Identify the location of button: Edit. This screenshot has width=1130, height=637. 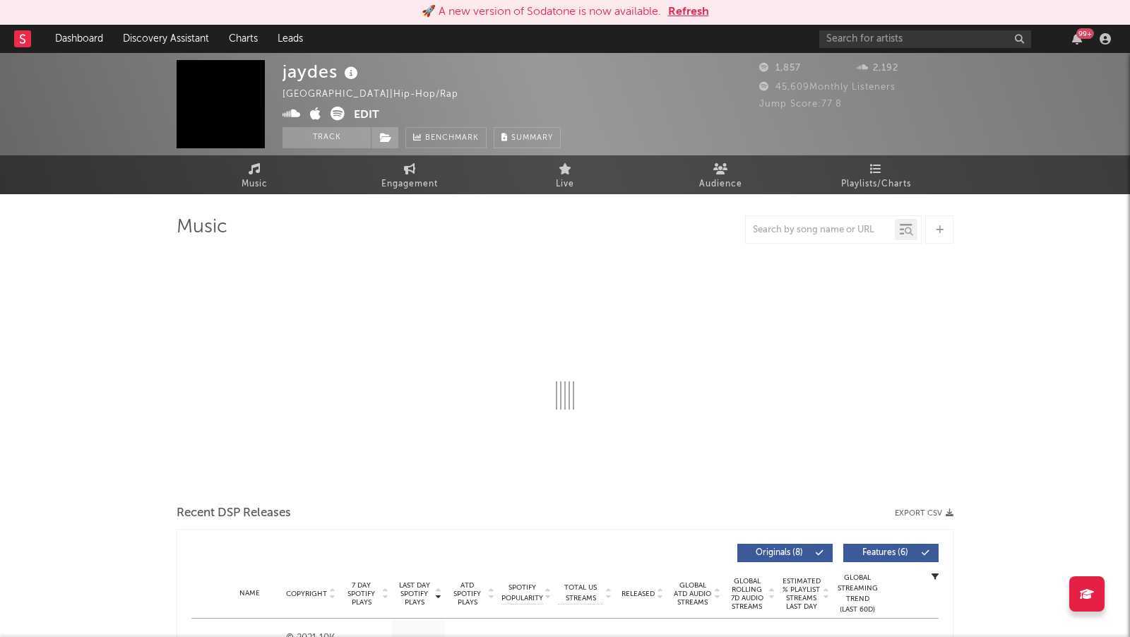
(367, 115).